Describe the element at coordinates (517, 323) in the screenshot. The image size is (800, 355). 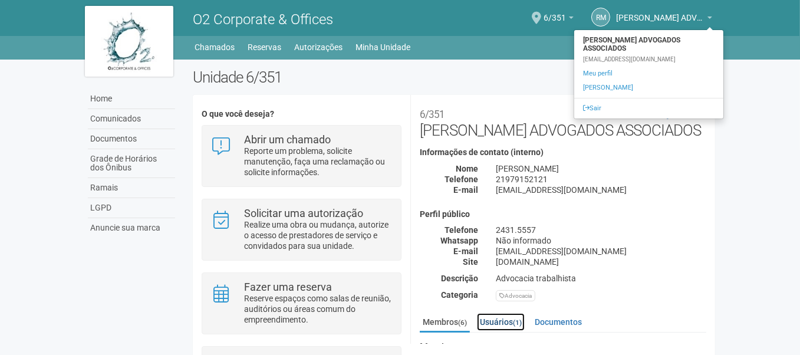
I see `small: (1)` at that location.